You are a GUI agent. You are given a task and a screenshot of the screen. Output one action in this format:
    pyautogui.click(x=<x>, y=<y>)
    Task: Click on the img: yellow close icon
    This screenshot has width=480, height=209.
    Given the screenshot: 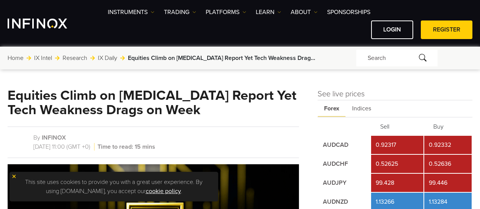 What is the action you would take?
    pyautogui.click(x=14, y=177)
    